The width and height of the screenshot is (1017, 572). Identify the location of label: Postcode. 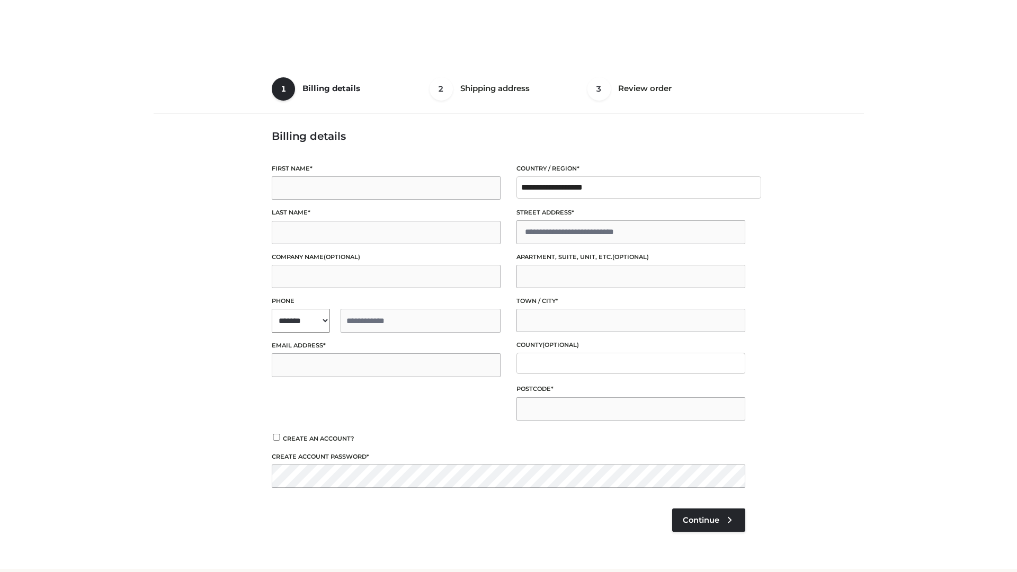
(631, 389).